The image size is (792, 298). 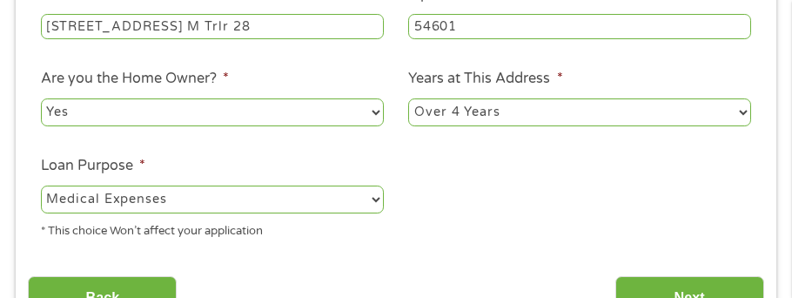 What do you see at coordinates (485, 78) in the screenshot?
I see `label: Years at This Address` at bounding box center [485, 78].